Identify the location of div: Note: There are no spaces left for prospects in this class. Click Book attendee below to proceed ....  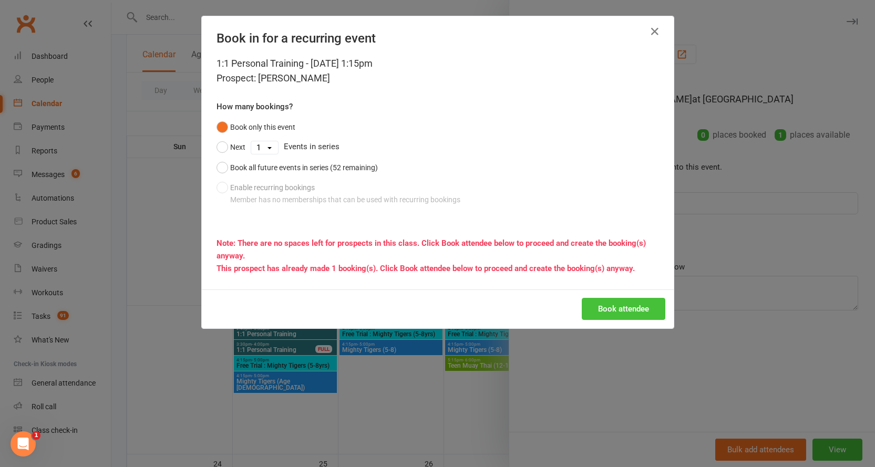
(438, 250).